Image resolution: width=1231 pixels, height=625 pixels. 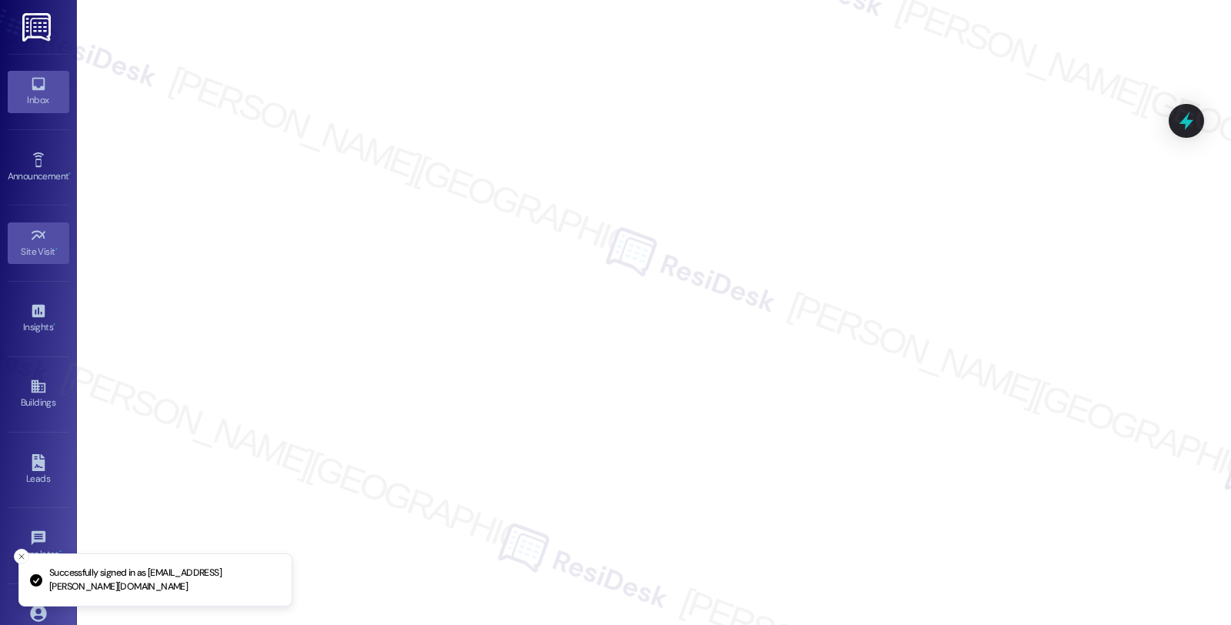 I want to click on a: Leads, so click(x=38, y=470).